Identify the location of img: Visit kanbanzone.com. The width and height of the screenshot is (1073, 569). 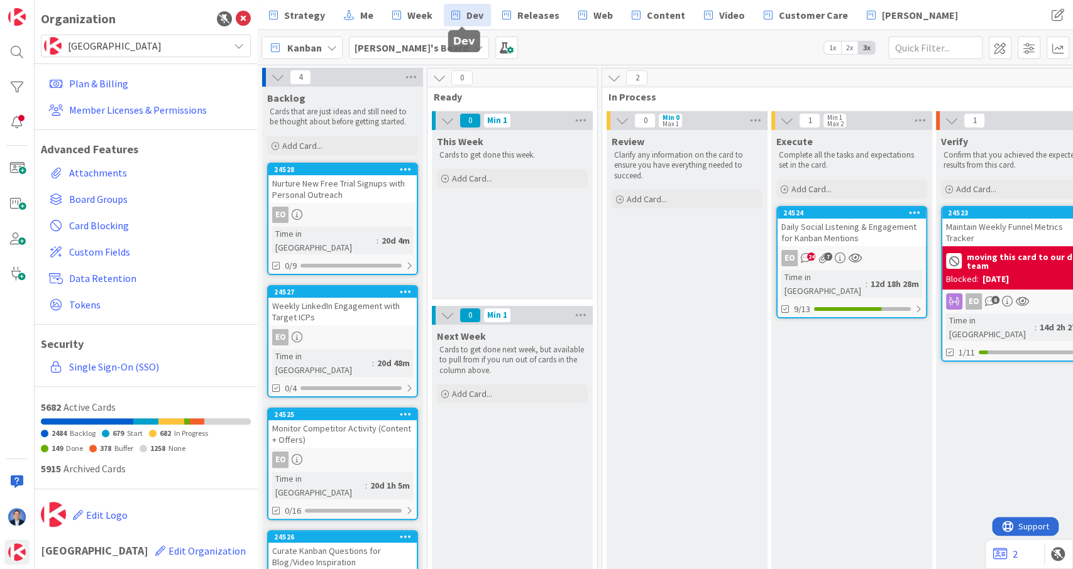
(17, 17).